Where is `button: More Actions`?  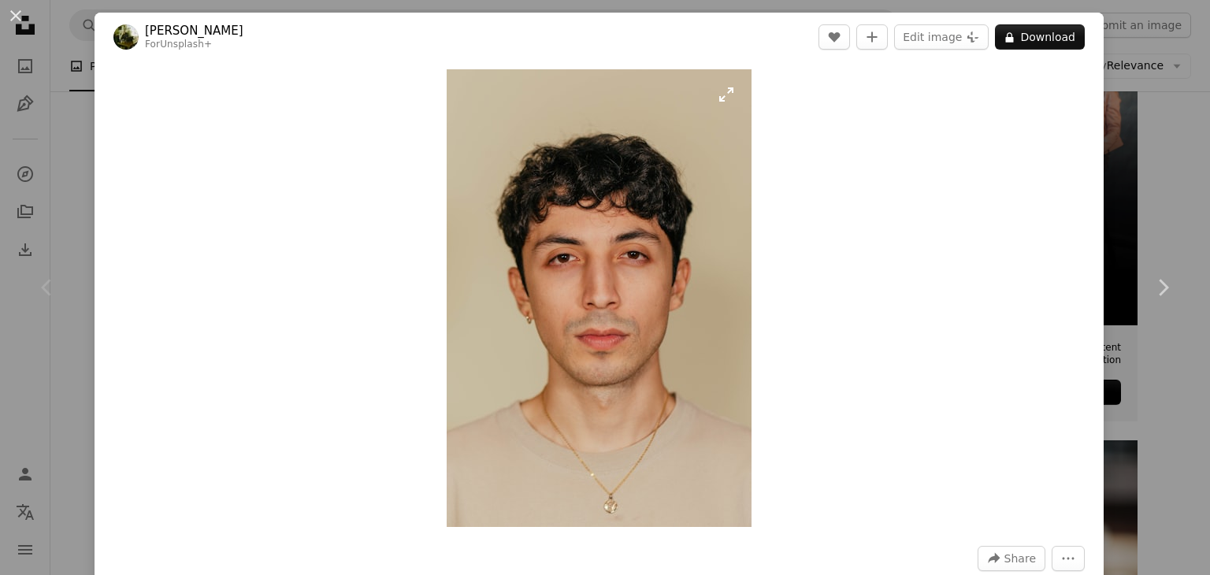 button: More Actions is located at coordinates (1069, 559).